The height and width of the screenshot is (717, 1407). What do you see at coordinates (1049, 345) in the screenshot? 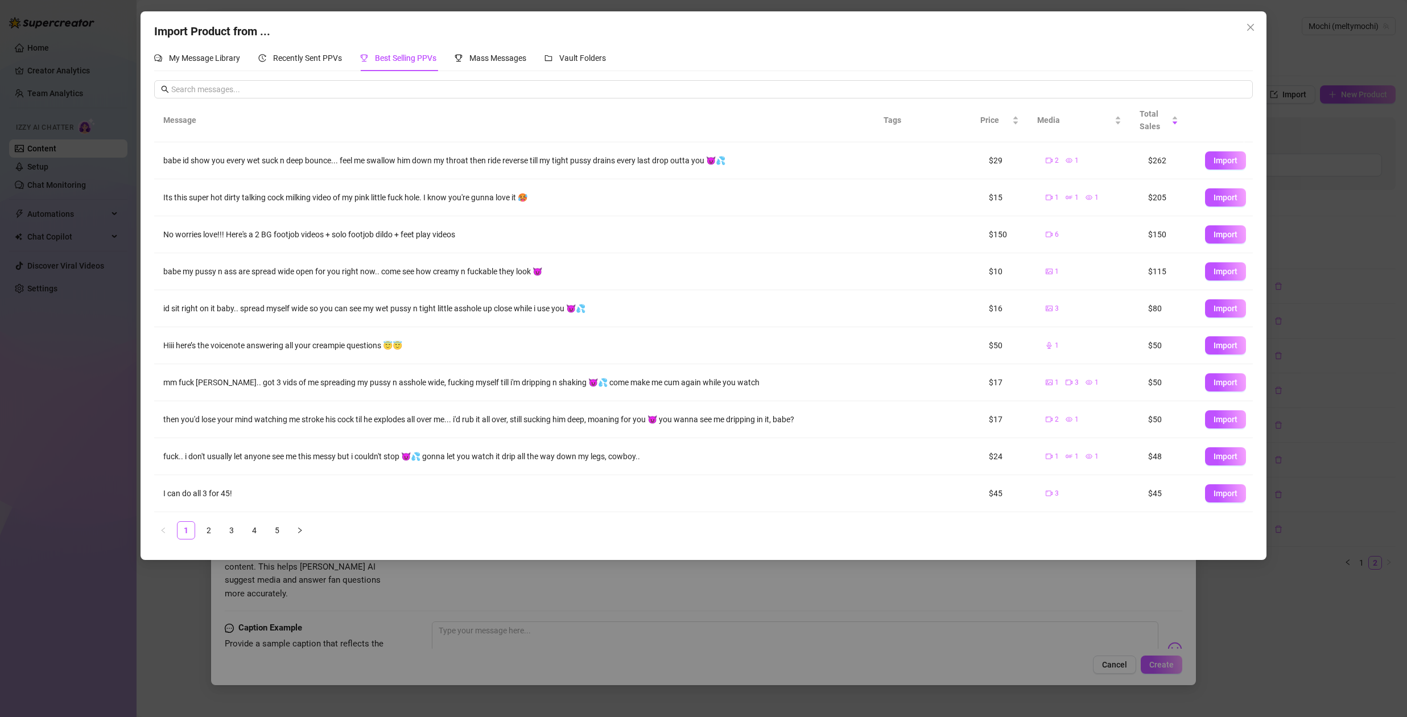
I see `span: audio` at bounding box center [1049, 345].